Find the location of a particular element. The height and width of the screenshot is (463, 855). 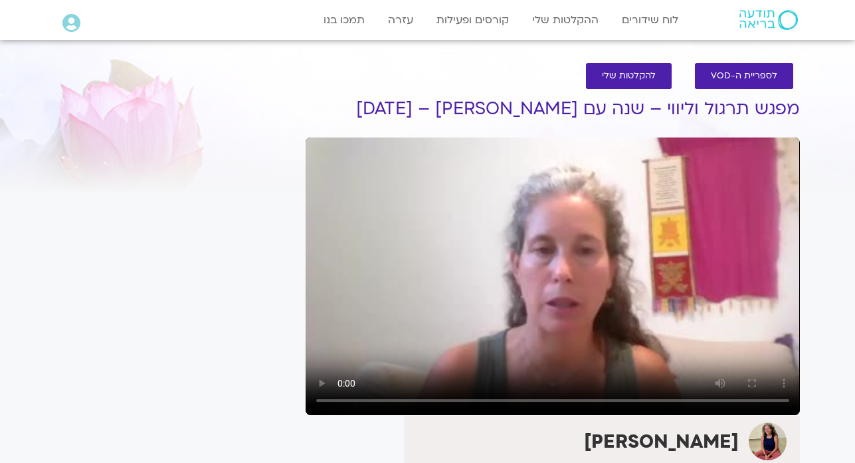

img: תודעה בריאה is located at coordinates (769, 20).